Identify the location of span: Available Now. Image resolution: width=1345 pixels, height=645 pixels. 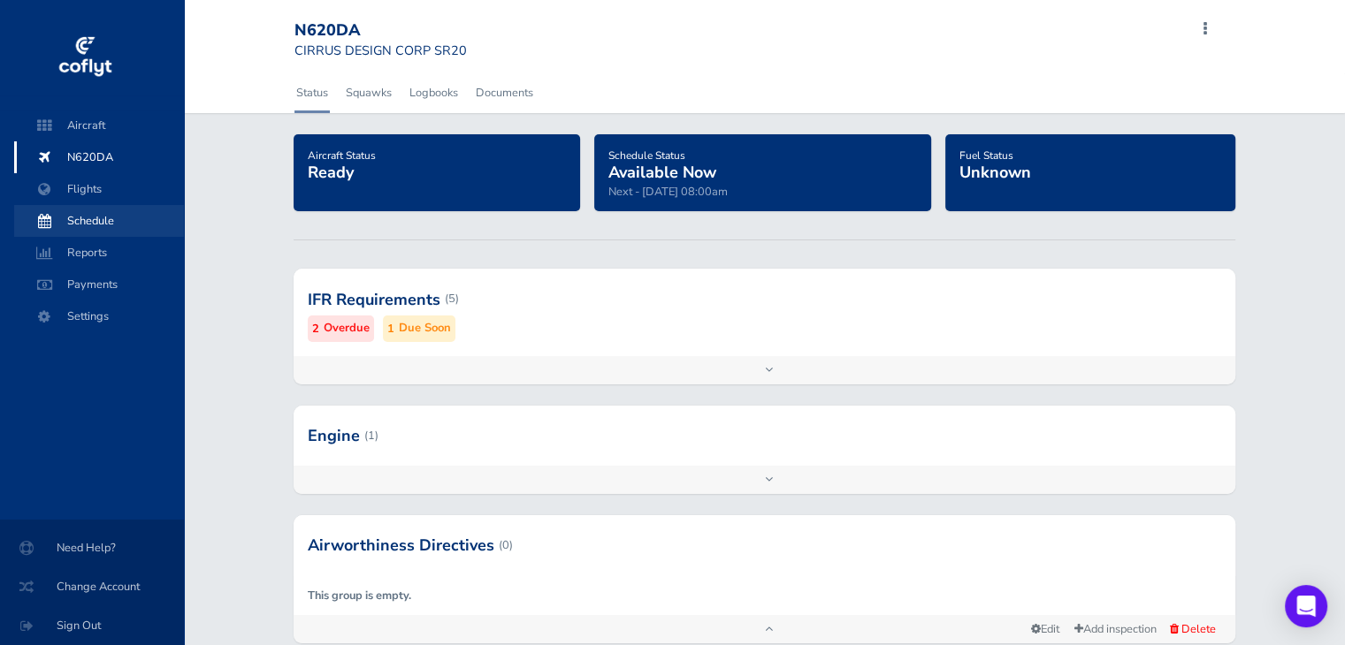
(662, 172).